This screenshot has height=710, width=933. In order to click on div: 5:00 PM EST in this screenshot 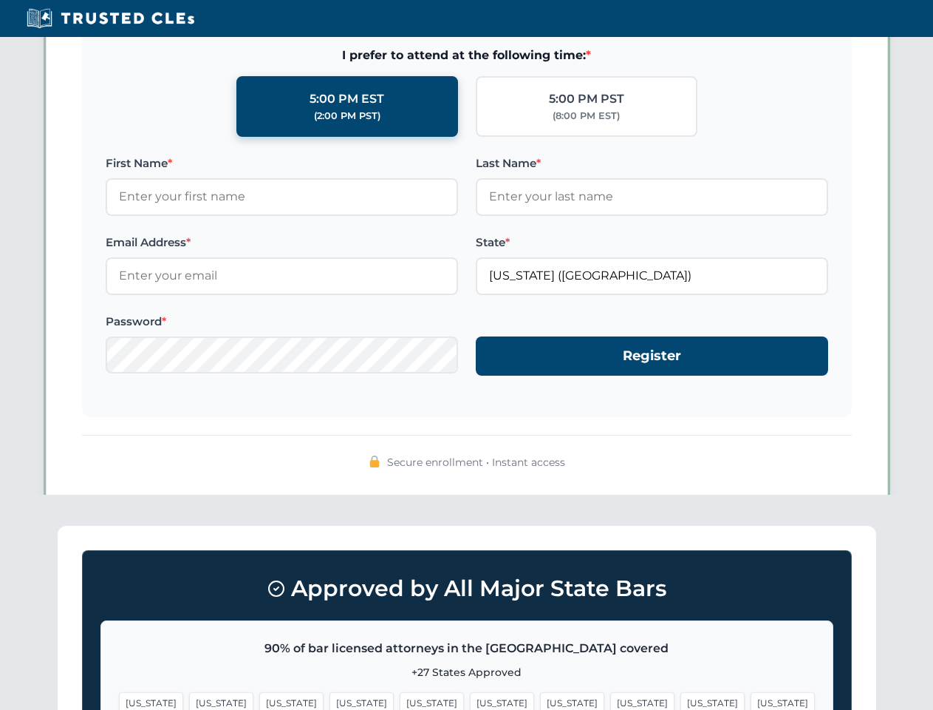, I will do `click(347, 99)`.